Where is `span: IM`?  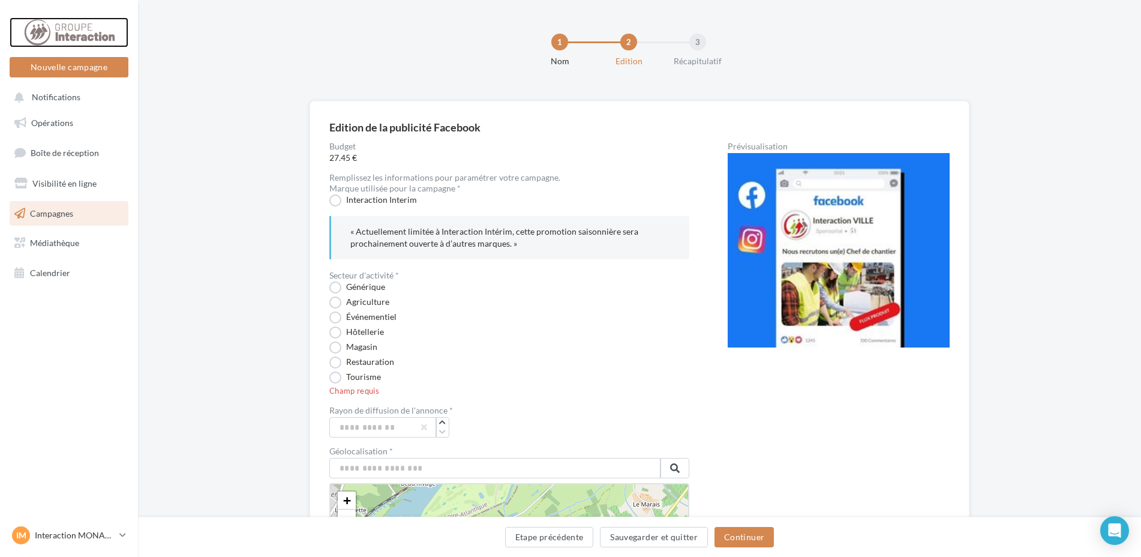 span: IM is located at coordinates (21, 535).